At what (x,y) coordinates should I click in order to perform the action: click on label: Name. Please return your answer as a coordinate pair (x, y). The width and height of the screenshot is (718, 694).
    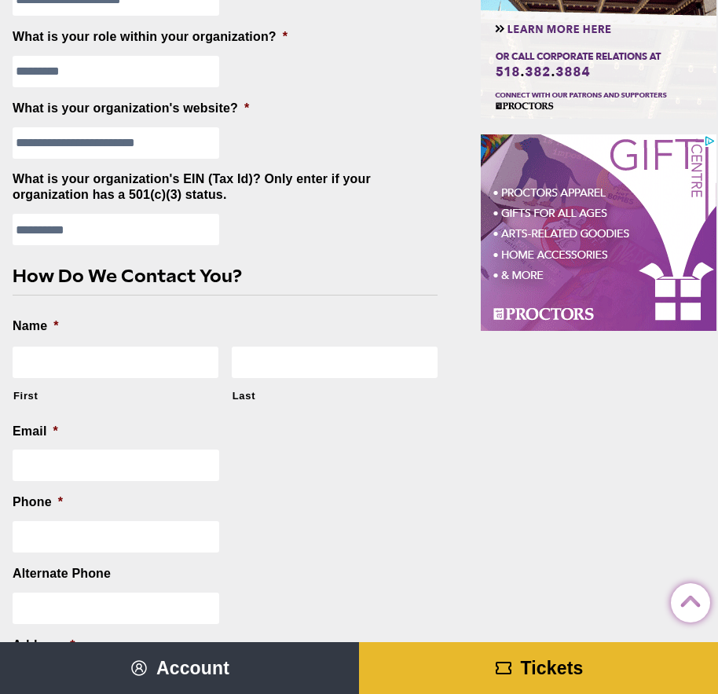
    Looking at the image, I should click on (35, 326).